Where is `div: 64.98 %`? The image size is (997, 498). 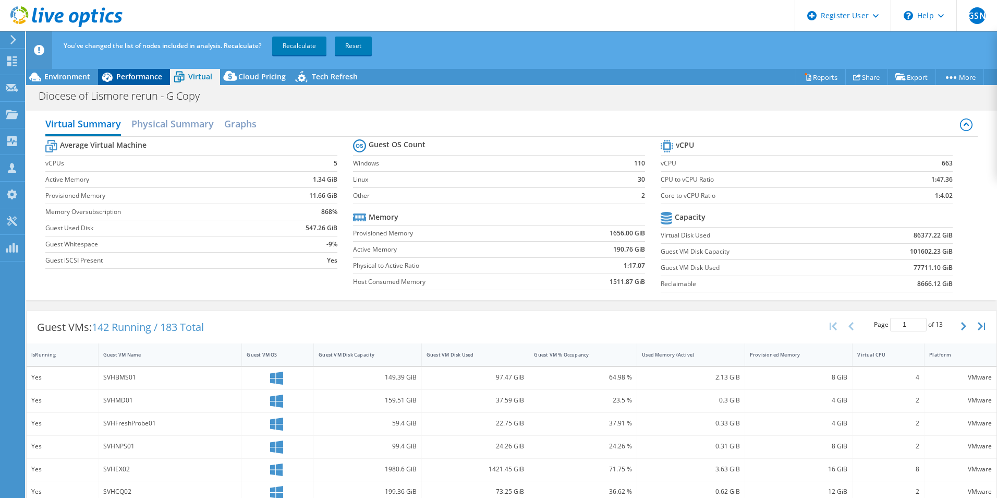
div: 64.98 % is located at coordinates (583, 377).